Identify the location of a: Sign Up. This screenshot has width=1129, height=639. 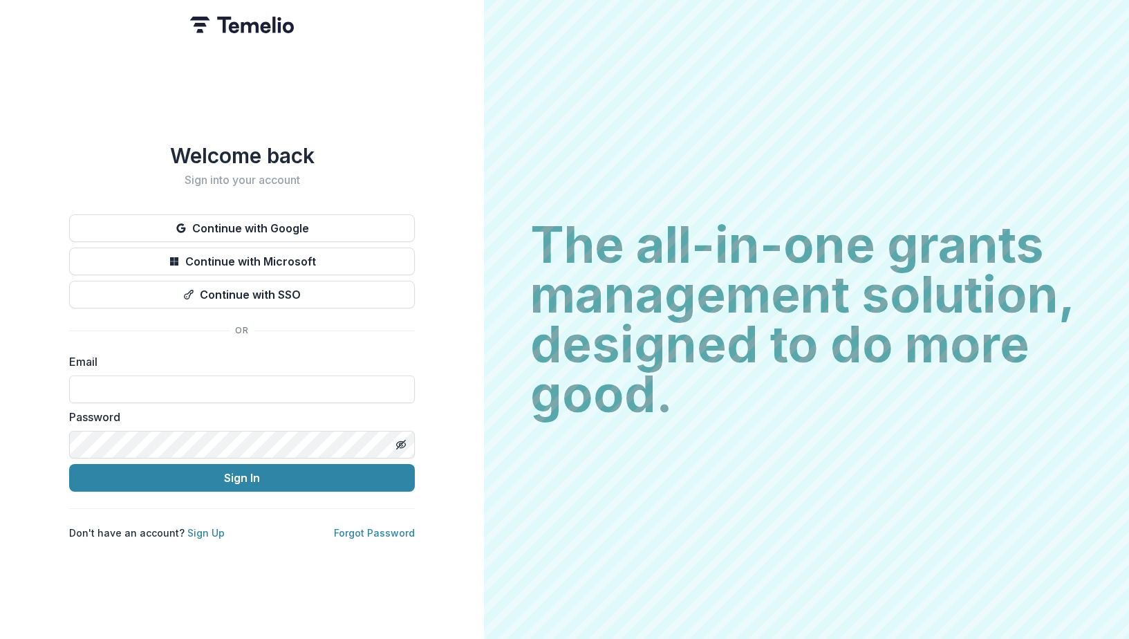
(206, 532).